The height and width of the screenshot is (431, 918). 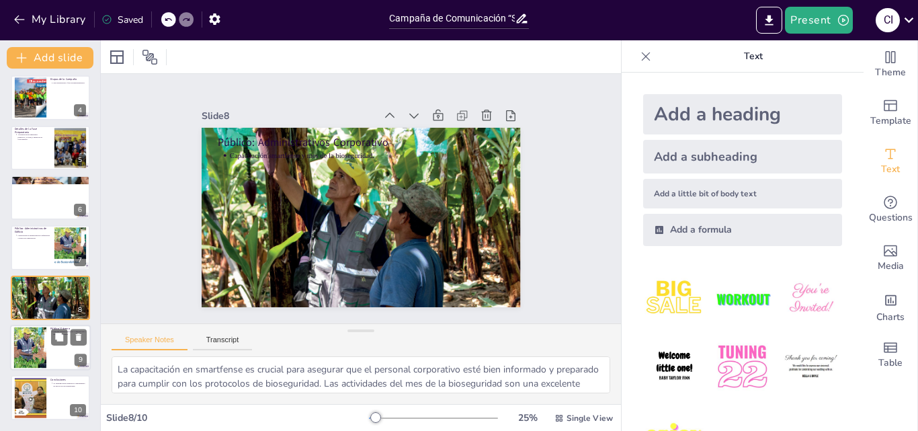 What do you see at coordinates (891, 258) in the screenshot?
I see `div: Add images, graphics, shapes or video` at bounding box center [891, 258].